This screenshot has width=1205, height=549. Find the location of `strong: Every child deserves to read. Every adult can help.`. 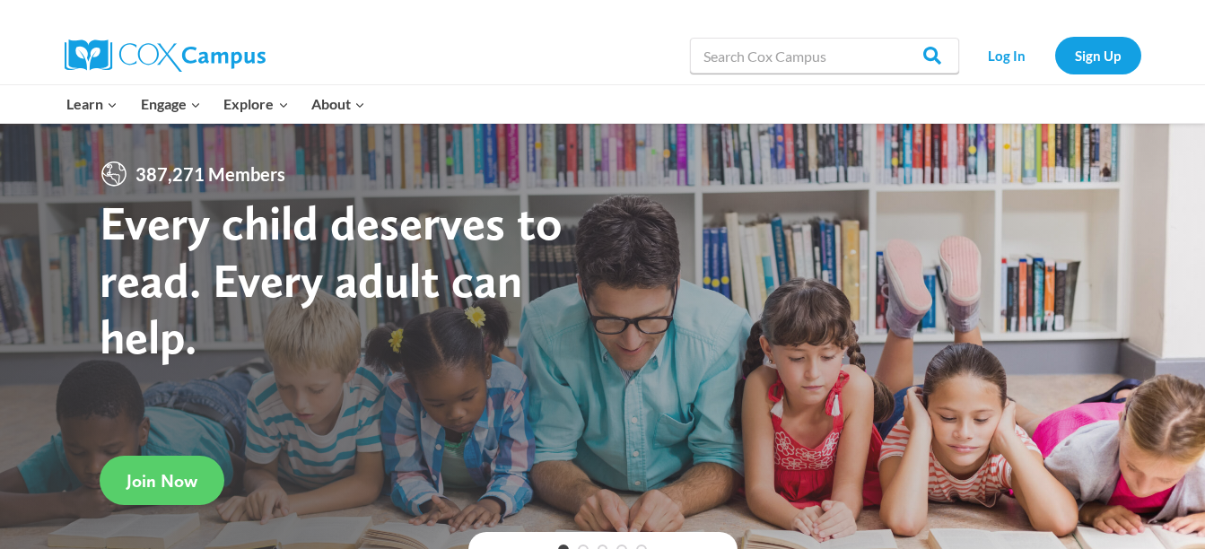

strong: Every child deserves to read. Every adult can help. is located at coordinates (331, 279).